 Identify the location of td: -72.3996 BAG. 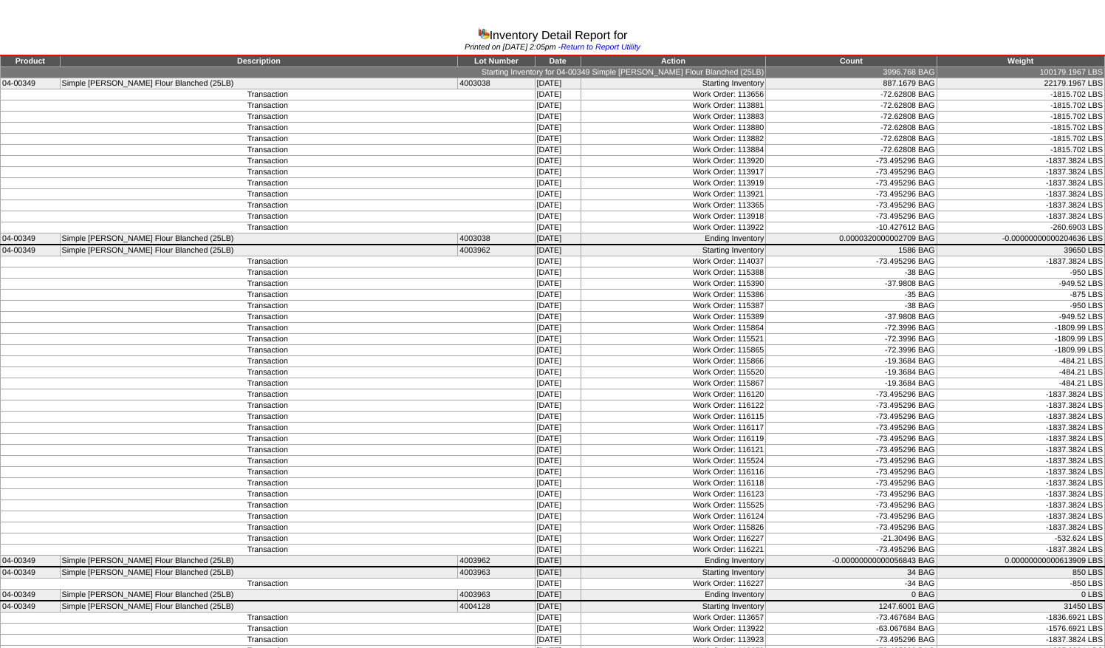
(851, 350).